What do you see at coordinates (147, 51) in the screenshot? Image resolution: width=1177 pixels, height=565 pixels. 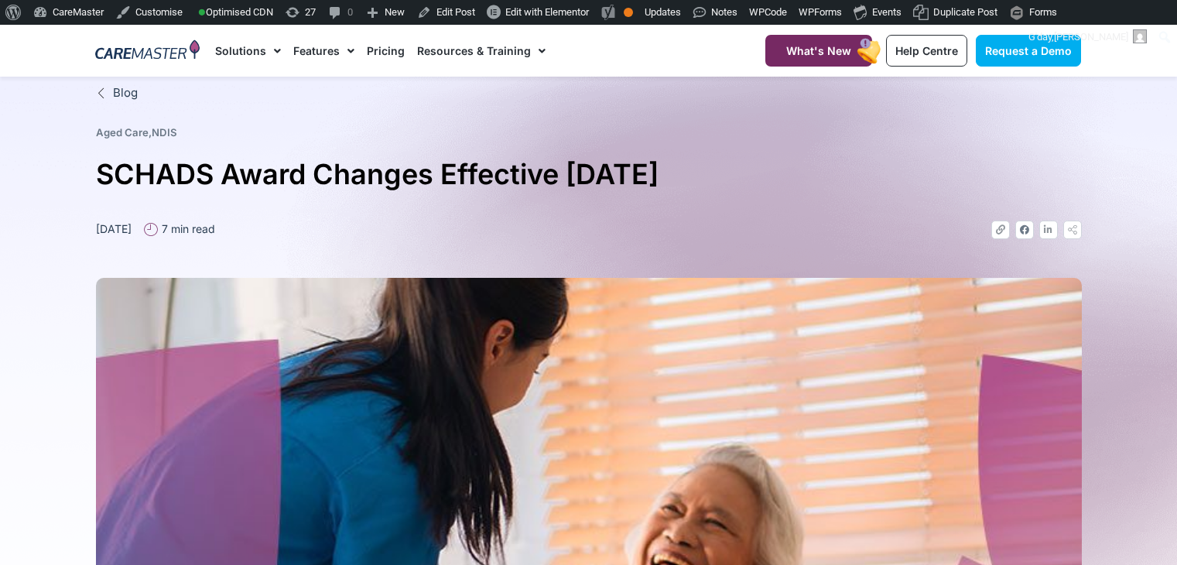 I see `img: CareMaster Logo` at bounding box center [147, 51].